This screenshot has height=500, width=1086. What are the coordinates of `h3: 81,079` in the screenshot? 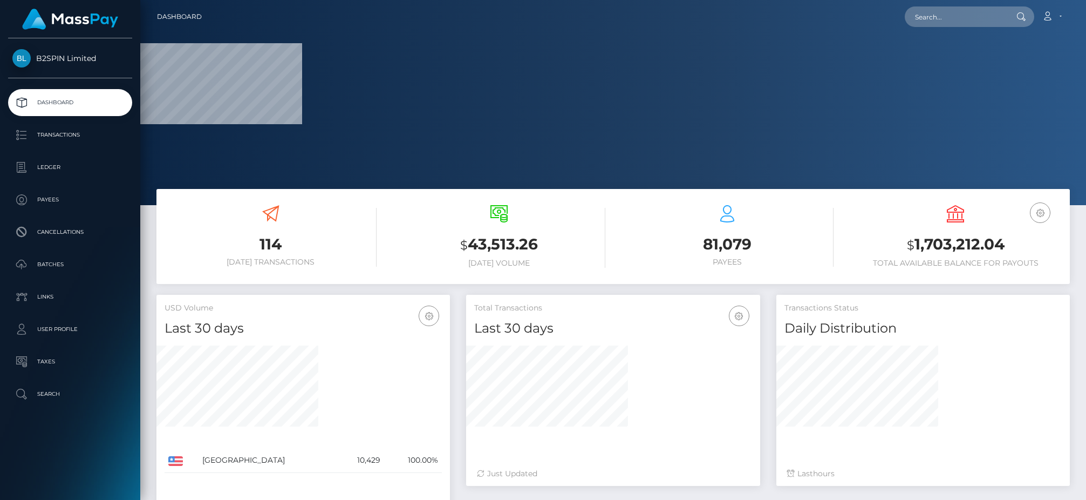 It's located at (727, 244).